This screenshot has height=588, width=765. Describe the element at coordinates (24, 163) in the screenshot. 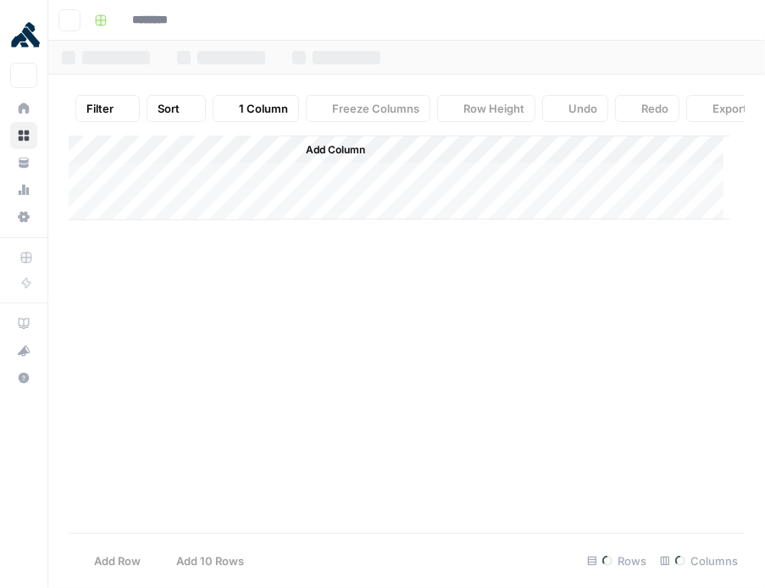

I see `a: Your Data` at that location.